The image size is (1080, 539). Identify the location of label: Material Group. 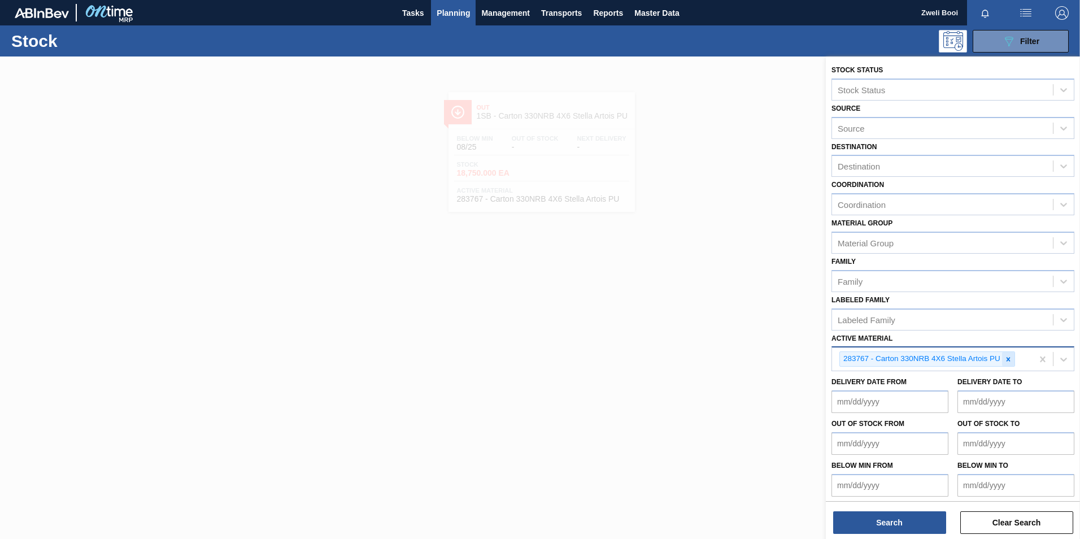
(862, 223).